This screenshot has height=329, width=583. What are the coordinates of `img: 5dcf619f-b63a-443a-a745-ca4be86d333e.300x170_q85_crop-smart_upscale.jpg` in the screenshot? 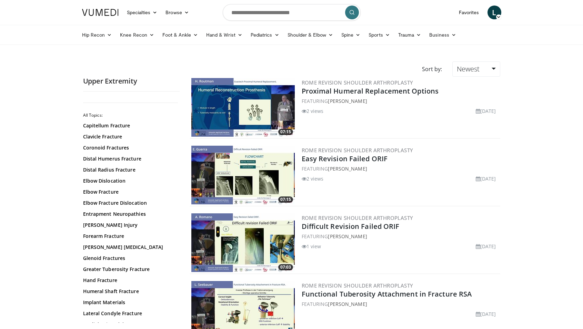 It's located at (243, 175).